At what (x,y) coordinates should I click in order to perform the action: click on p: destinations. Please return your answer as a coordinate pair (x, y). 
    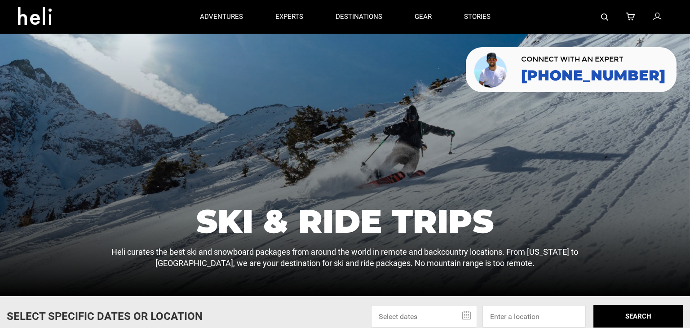
    Looking at the image, I should click on (359, 17).